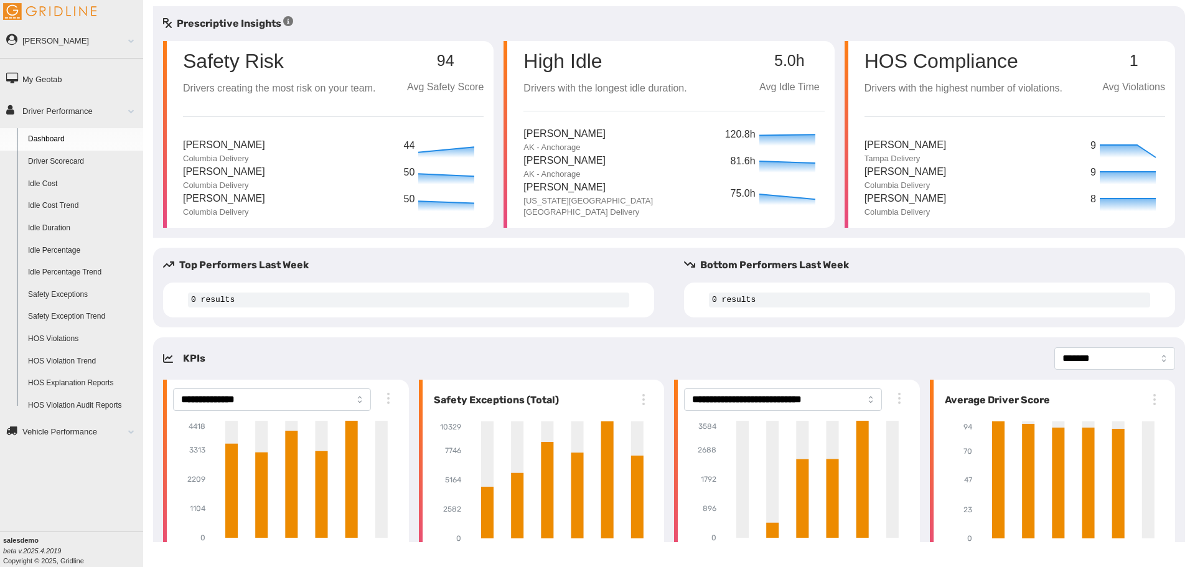 The height and width of the screenshot is (567, 1195). Describe the element at coordinates (233, 61) in the screenshot. I see `p: Safety Risk` at that location.